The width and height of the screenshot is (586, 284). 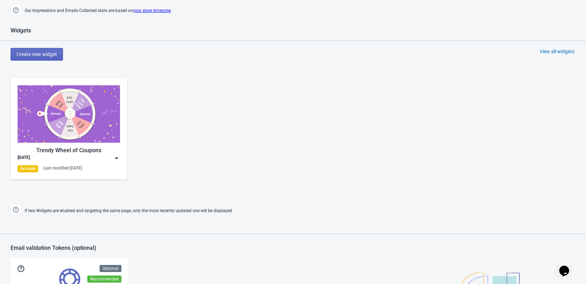 I want to click on img: trendy_game.png, so click(x=69, y=114).